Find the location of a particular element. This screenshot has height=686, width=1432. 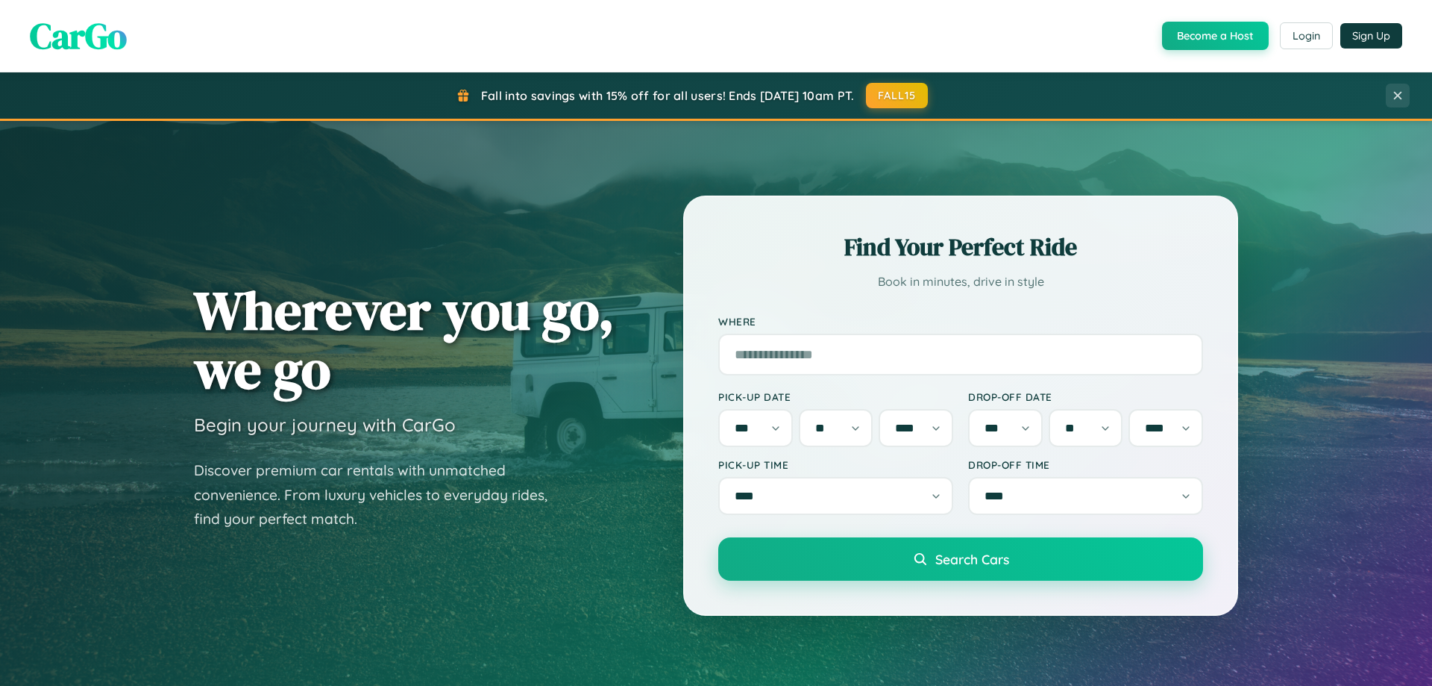

button: Become a Host is located at coordinates (1215, 36).